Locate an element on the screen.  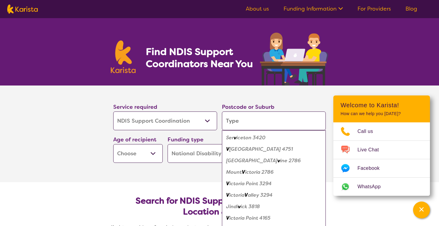
div: Jindivick 3818 is located at coordinates (274, 206).